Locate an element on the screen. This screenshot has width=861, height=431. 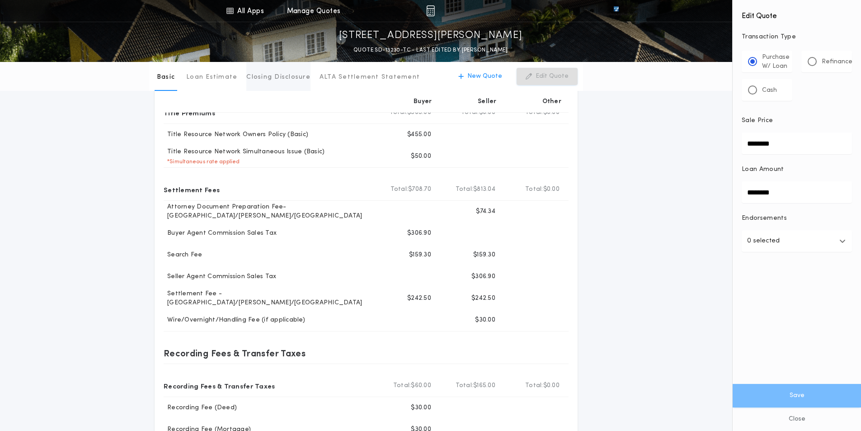
p: $74.34 is located at coordinates (485, 211).